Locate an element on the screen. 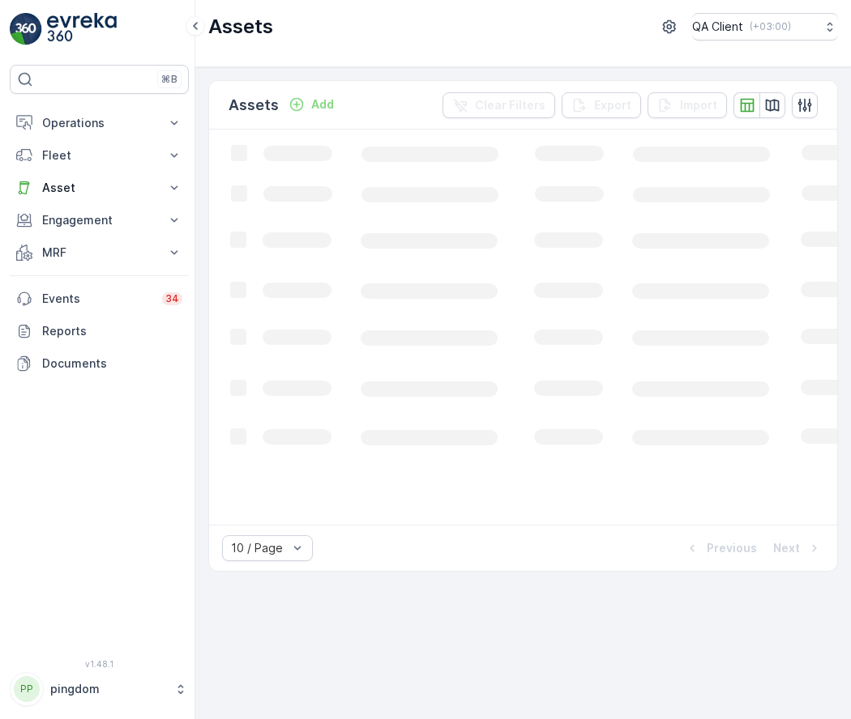  button: PPpingdom is located at coordinates (99, 690).